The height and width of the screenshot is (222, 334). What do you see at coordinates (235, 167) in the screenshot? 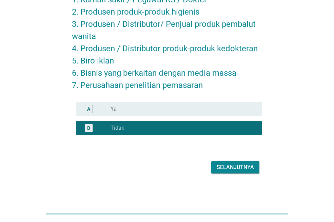
I see `button: Selanjutnya` at bounding box center [235, 167].